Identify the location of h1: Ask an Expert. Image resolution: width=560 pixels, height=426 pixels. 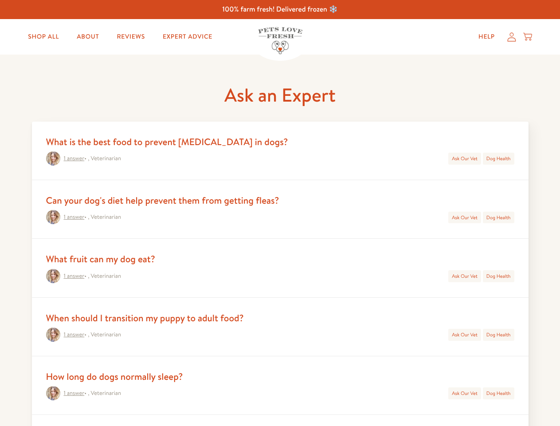
(280, 95).